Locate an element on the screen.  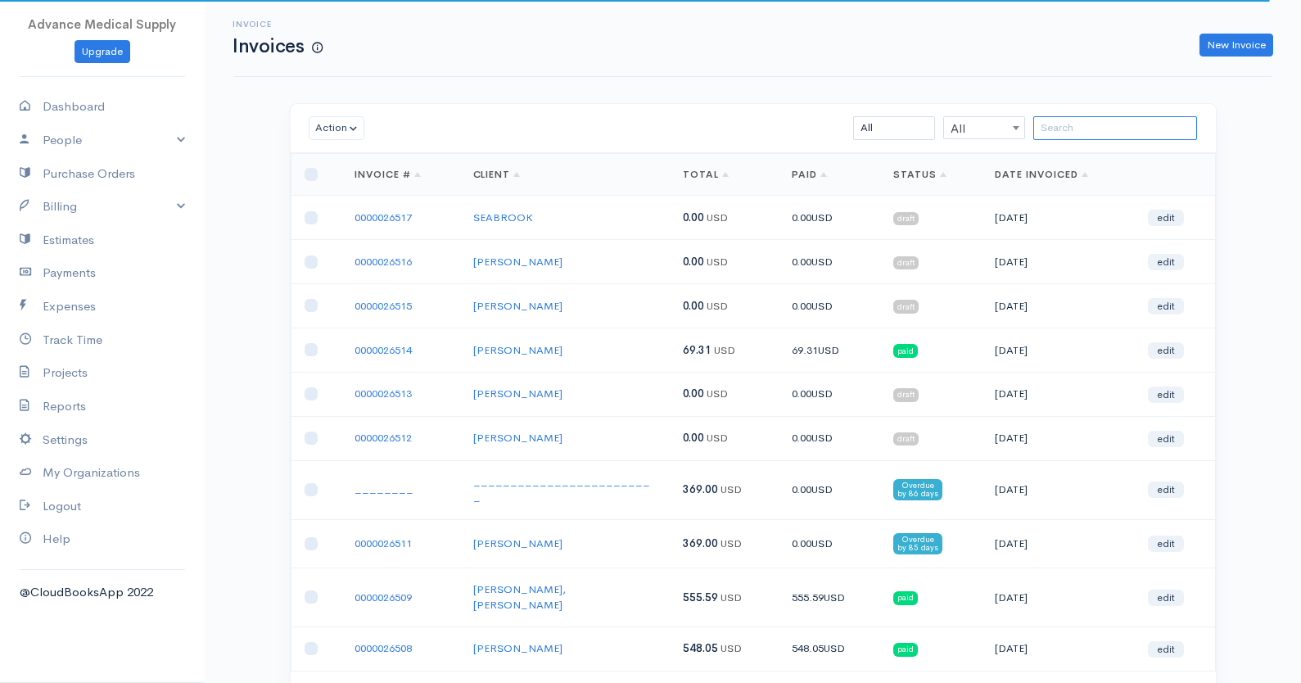
span: Overdue by 86 days is located at coordinates (918, 490).